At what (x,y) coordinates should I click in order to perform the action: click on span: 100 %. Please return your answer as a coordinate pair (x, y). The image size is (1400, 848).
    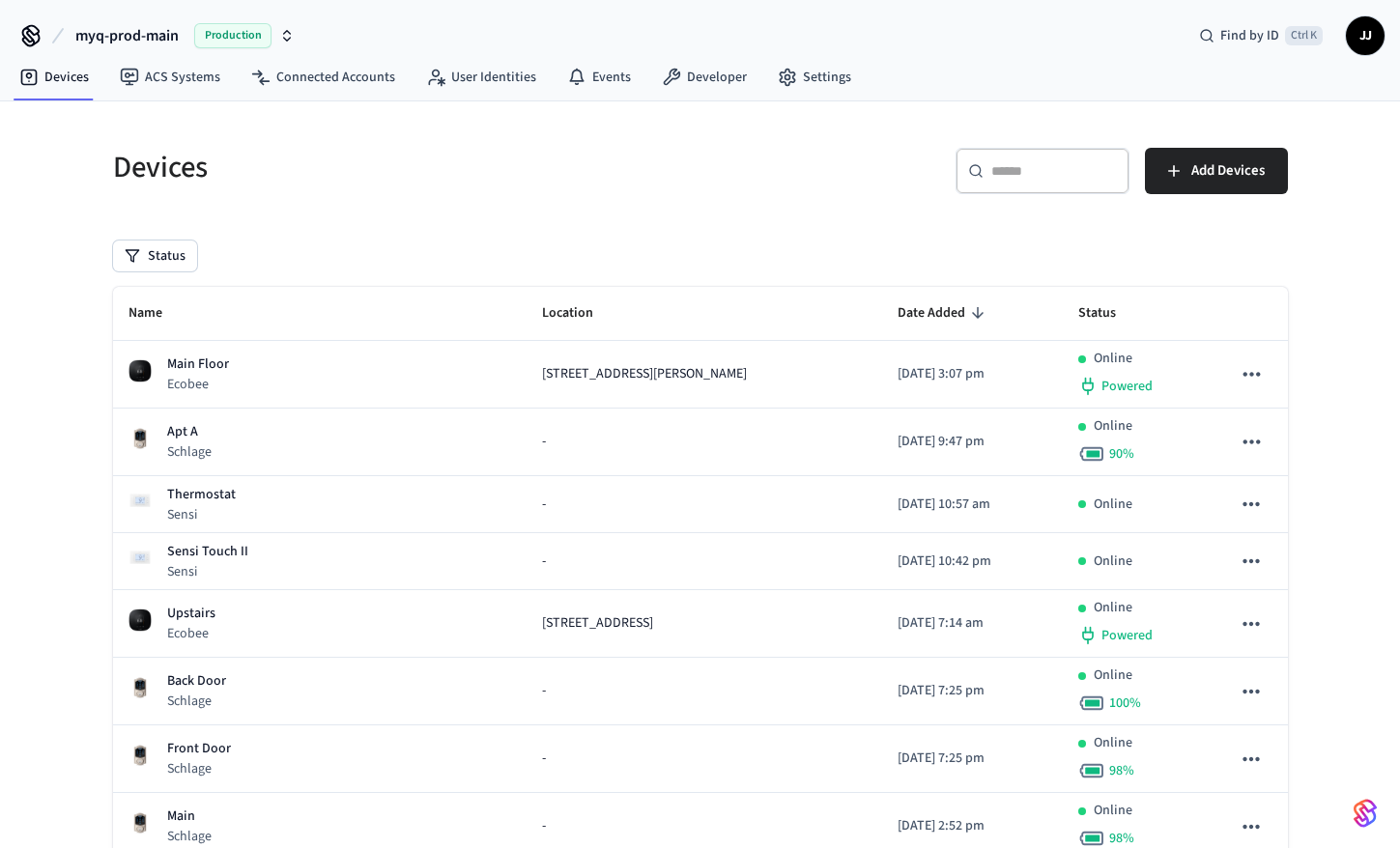
    Looking at the image, I should click on (1125, 703).